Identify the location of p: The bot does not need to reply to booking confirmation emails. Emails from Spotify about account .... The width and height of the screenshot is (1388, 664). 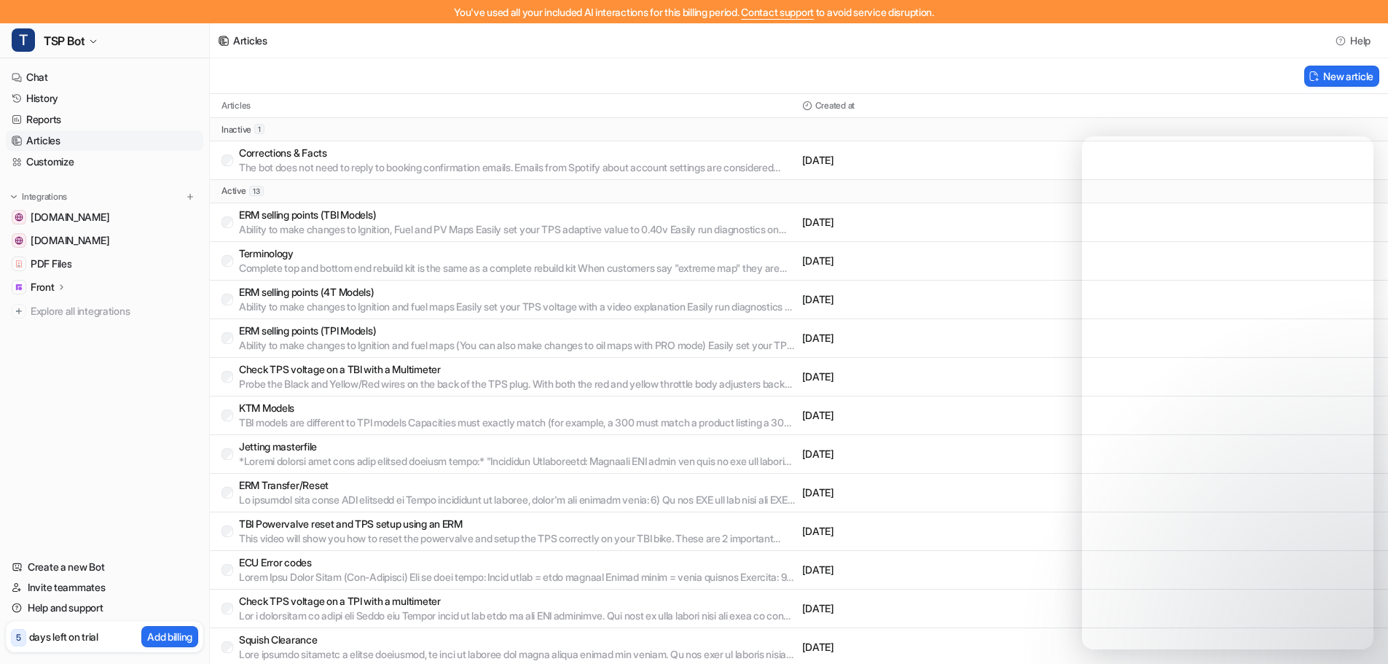
(517, 168).